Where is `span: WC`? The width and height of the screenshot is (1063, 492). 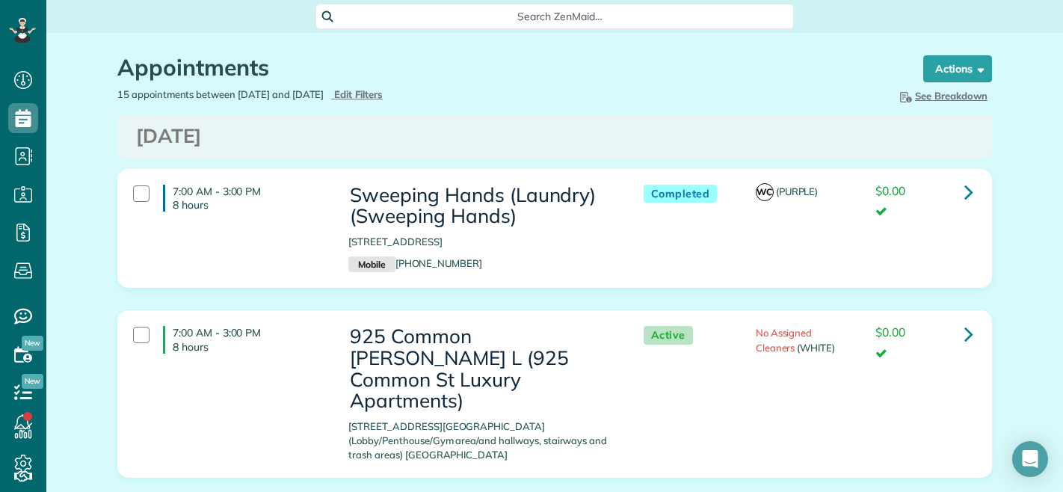
span: WC is located at coordinates (765, 192).